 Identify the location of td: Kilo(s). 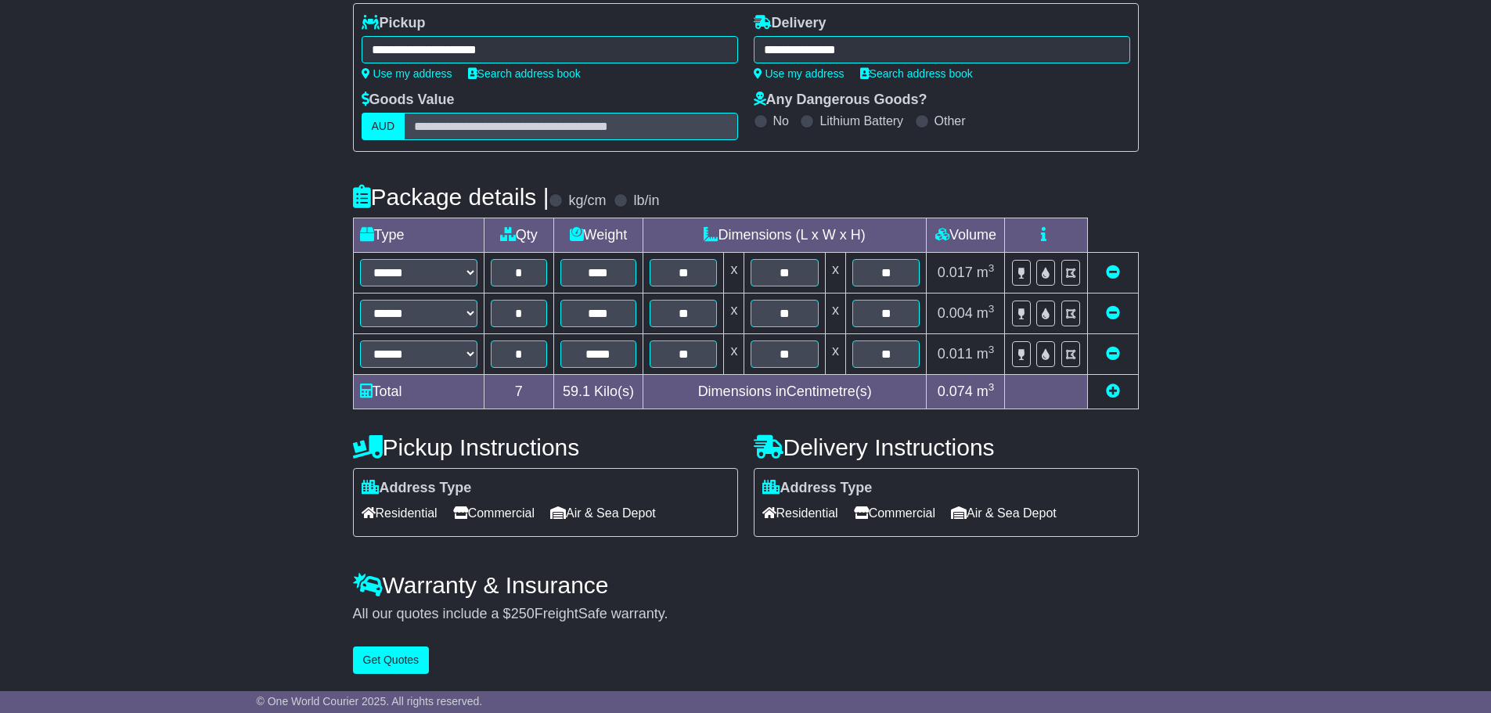
(598, 392).